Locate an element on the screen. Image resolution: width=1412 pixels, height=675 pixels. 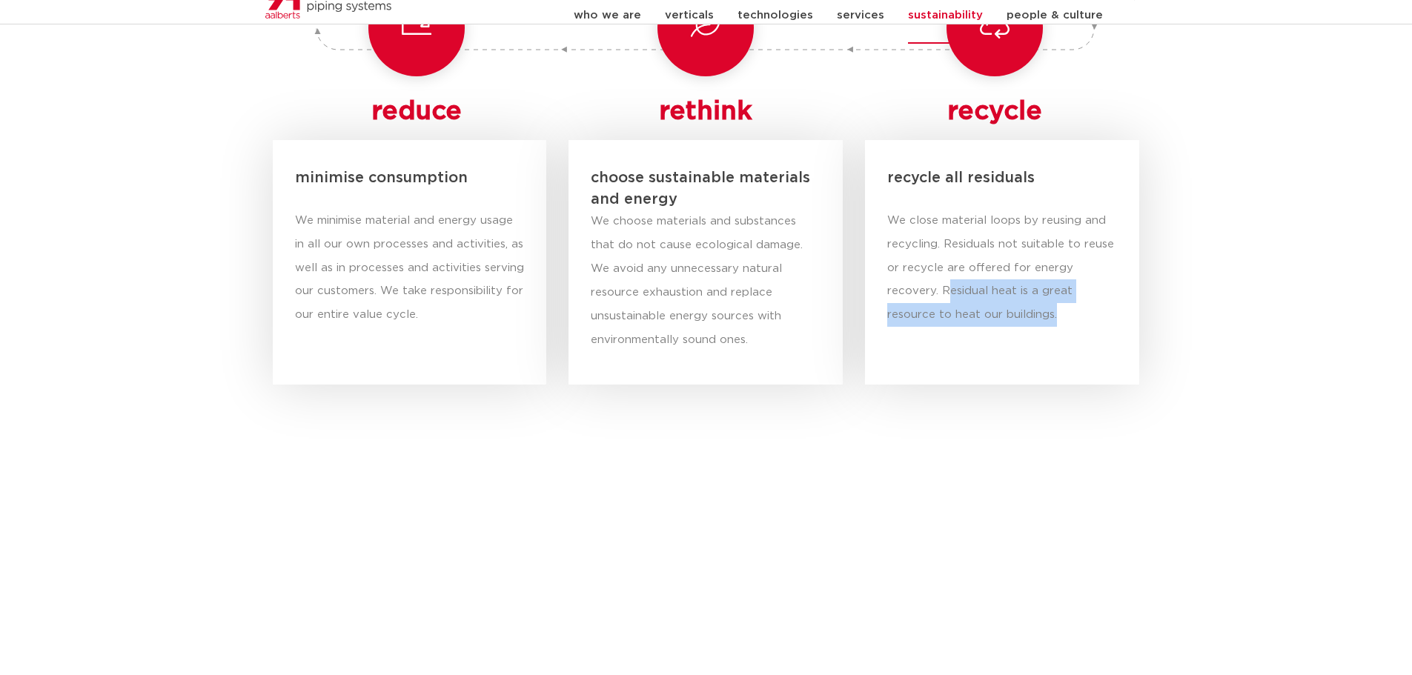
h5: choose sustainable materials is located at coordinates (706, 178).